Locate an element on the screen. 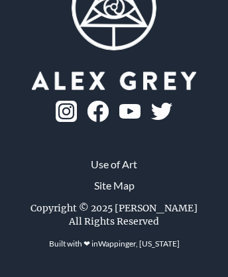  a: Use of Art is located at coordinates (114, 164).